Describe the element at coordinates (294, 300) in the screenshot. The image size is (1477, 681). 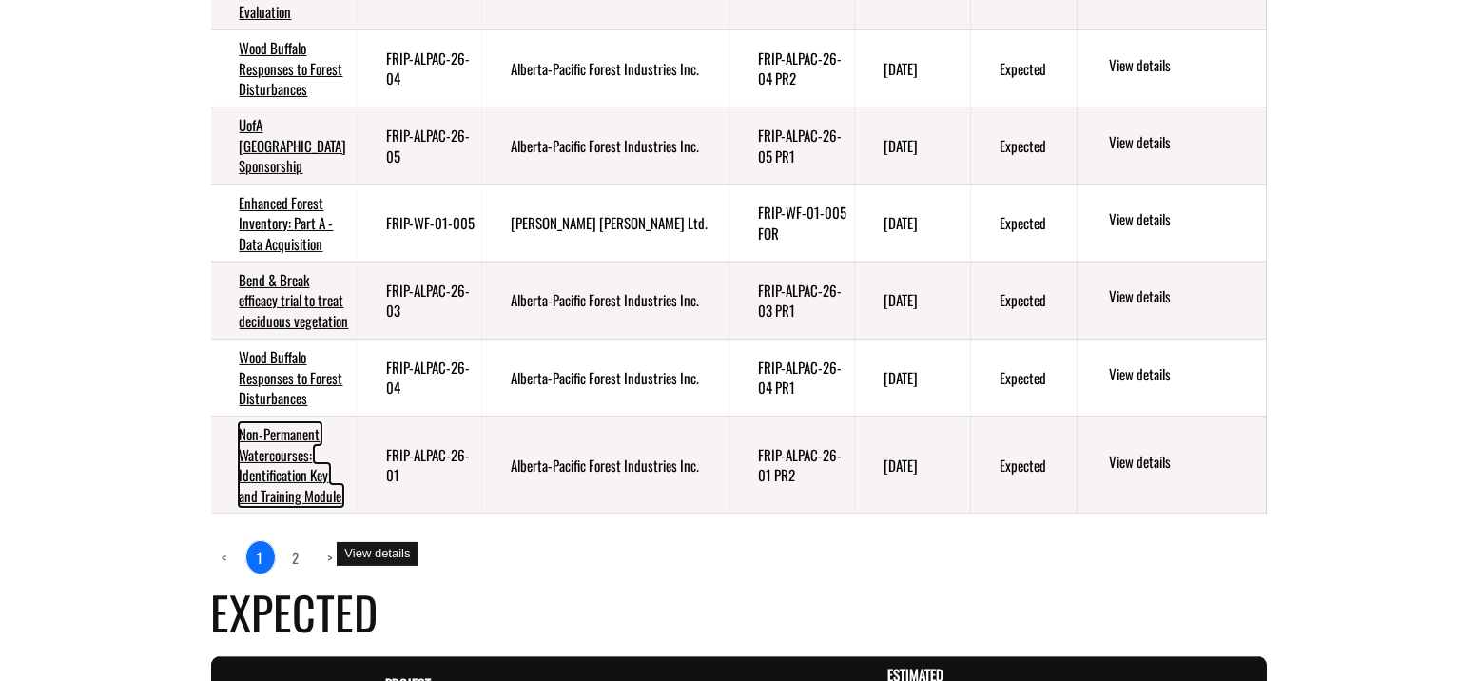
I see `a: Bend & Break efficacy trial to treat deciduous vegetation` at that location.